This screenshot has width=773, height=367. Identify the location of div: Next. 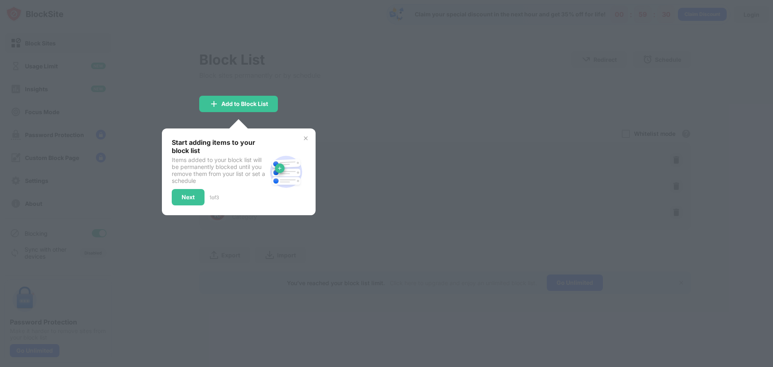
(188, 197).